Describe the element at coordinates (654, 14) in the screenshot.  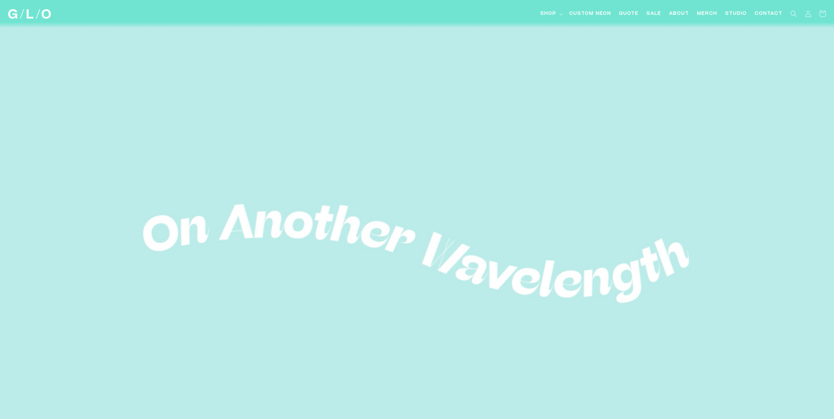
I see `a: SALE` at that location.